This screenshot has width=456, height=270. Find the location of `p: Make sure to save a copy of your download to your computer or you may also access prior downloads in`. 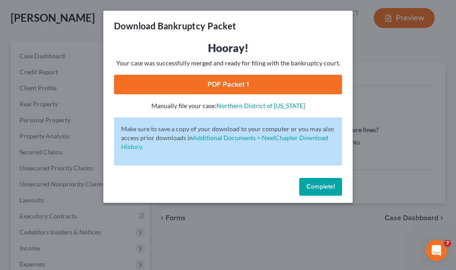

p: Make sure to save a copy of your download to your computer or you may also access prior downloads in is located at coordinates (228, 138).